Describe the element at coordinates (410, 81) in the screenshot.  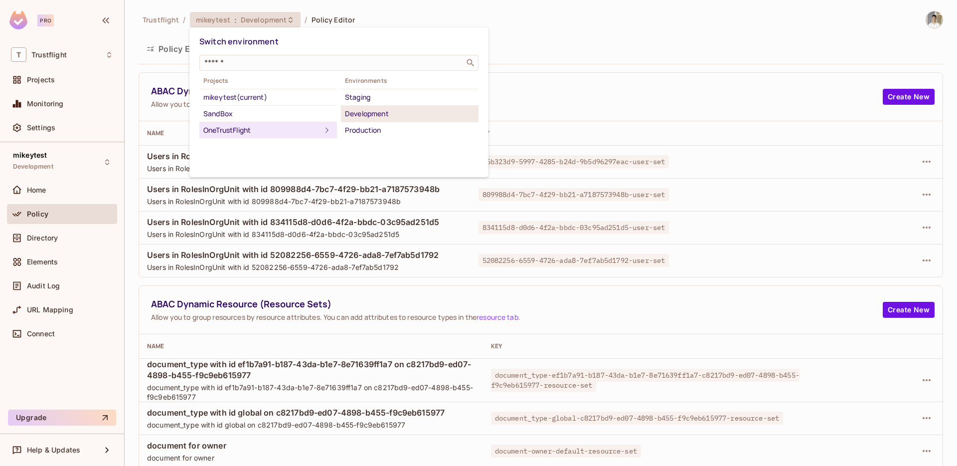
I see `span: Environments` at that location.